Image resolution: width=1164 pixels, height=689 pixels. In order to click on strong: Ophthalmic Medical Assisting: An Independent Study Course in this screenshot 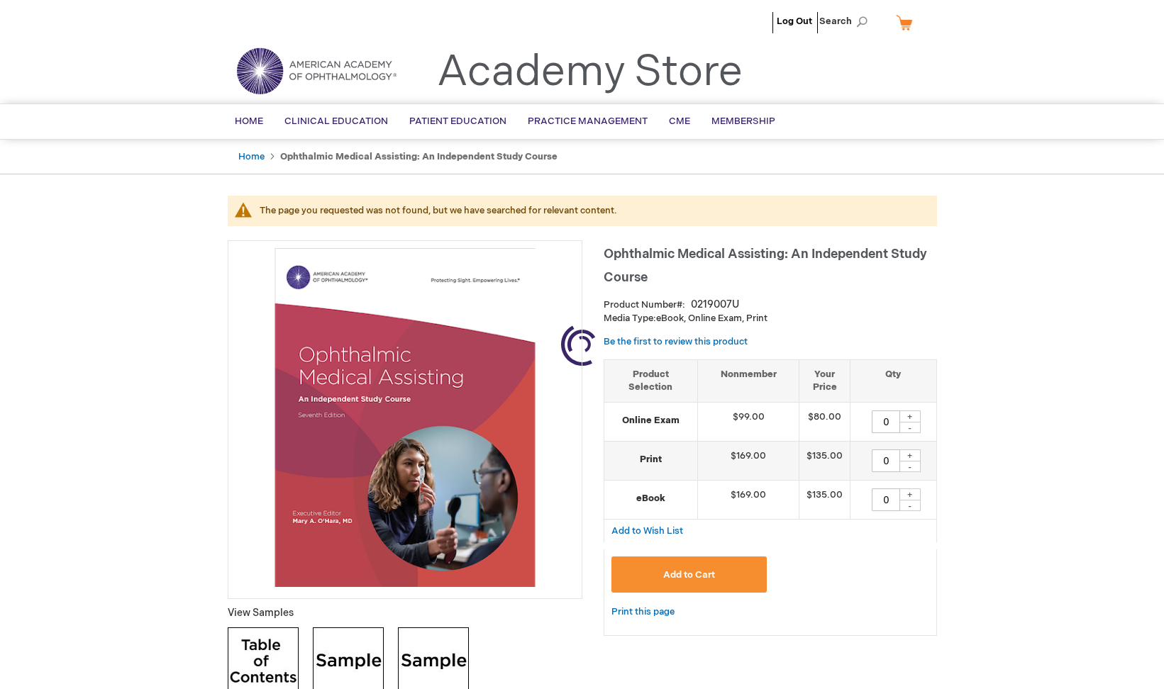, I will do `click(418, 157)`.